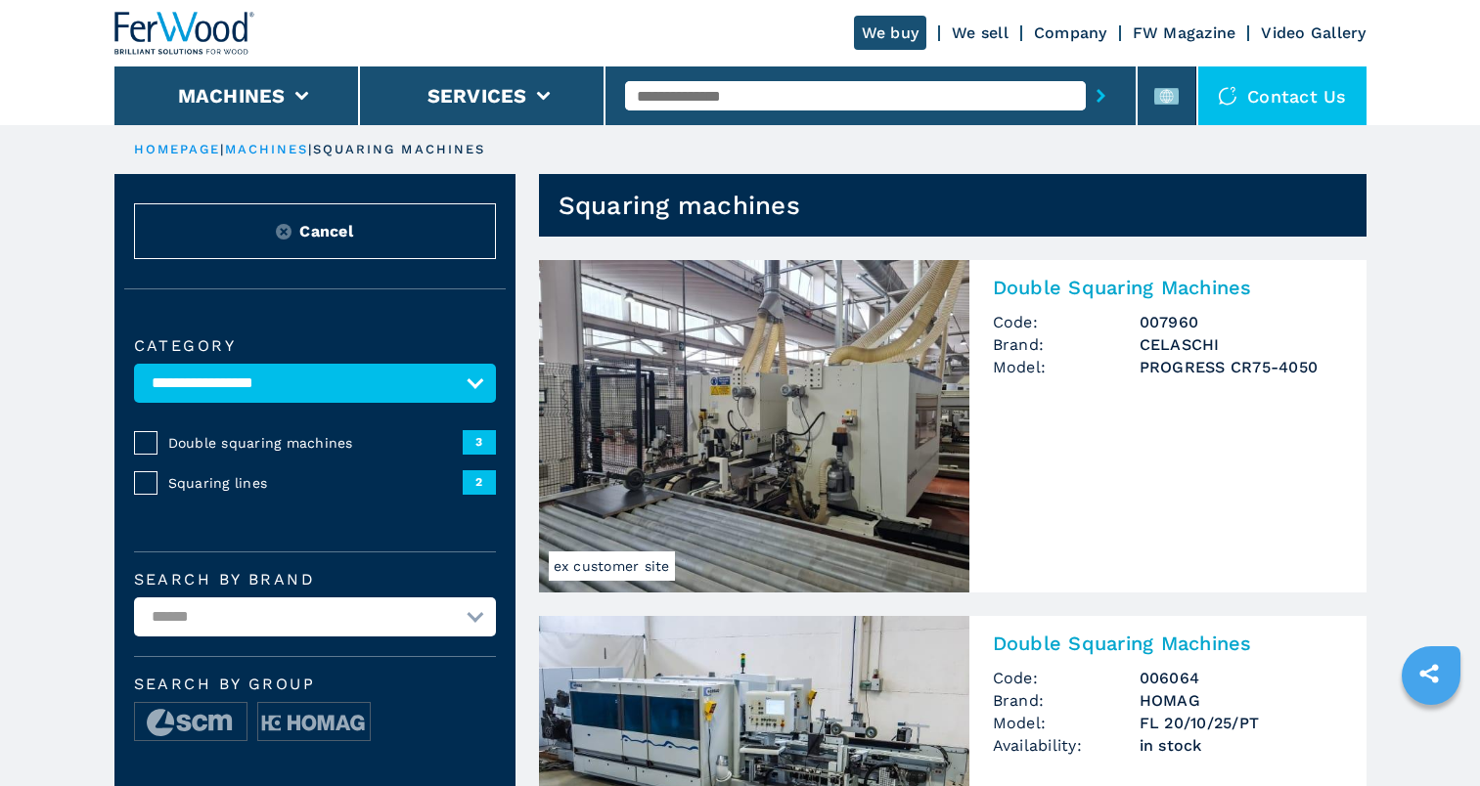 The height and width of the screenshot is (786, 1480). I want to click on h3: HOMAG, so click(1241, 700).